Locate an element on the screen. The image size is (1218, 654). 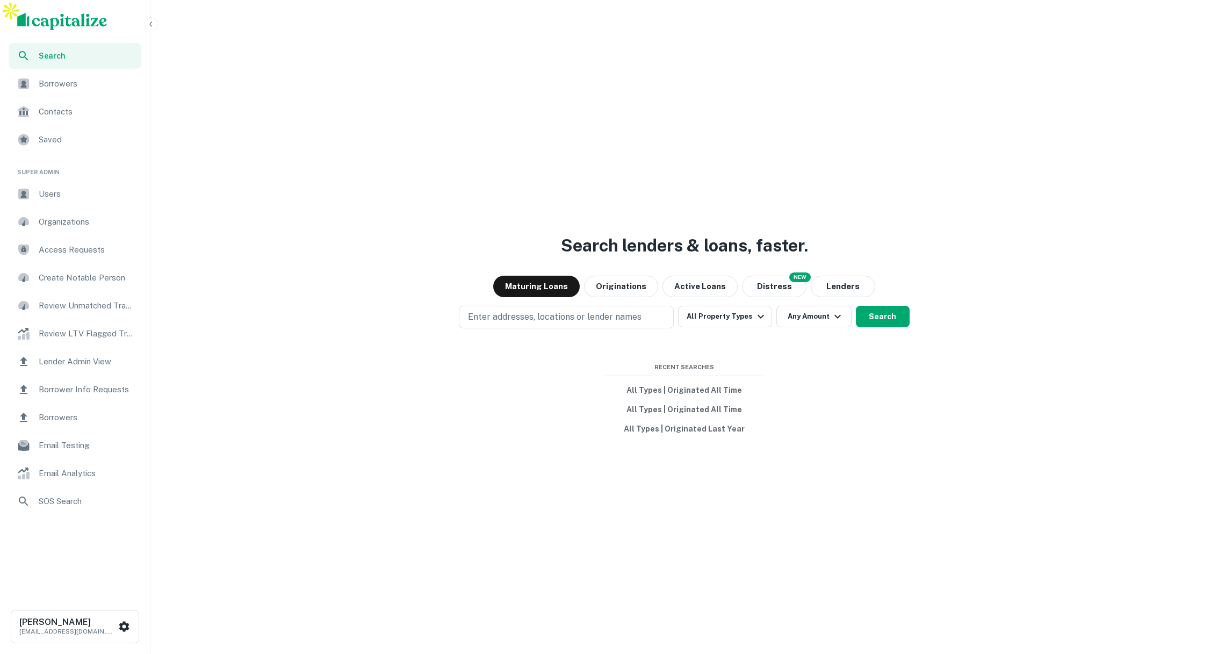
span: Saved is located at coordinates (86, 140).